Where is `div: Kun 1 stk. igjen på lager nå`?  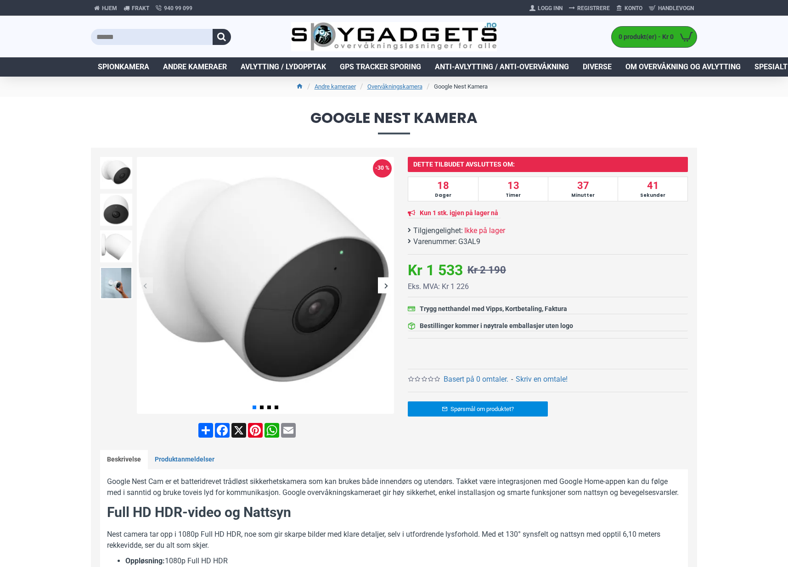
div: Kun 1 stk. igjen på lager nå is located at coordinates (459, 213).